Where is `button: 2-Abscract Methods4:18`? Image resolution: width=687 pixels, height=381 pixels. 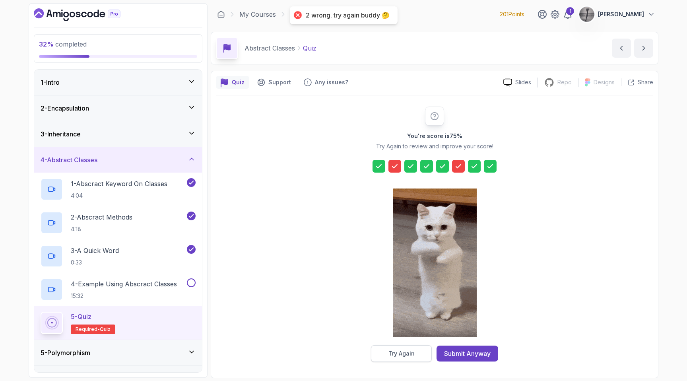
button: 2-Abscract Methods4:18 is located at coordinates (118, 223).